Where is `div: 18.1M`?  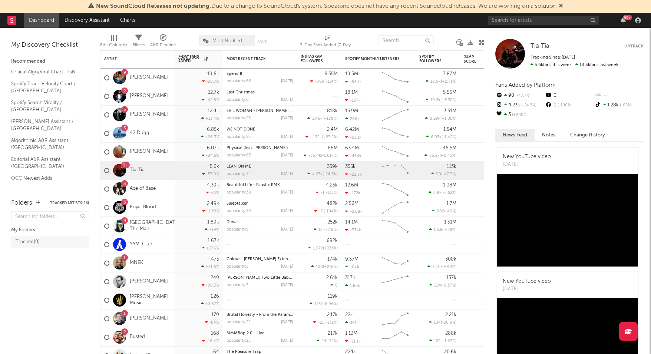 div: 18.1M is located at coordinates (352, 92).